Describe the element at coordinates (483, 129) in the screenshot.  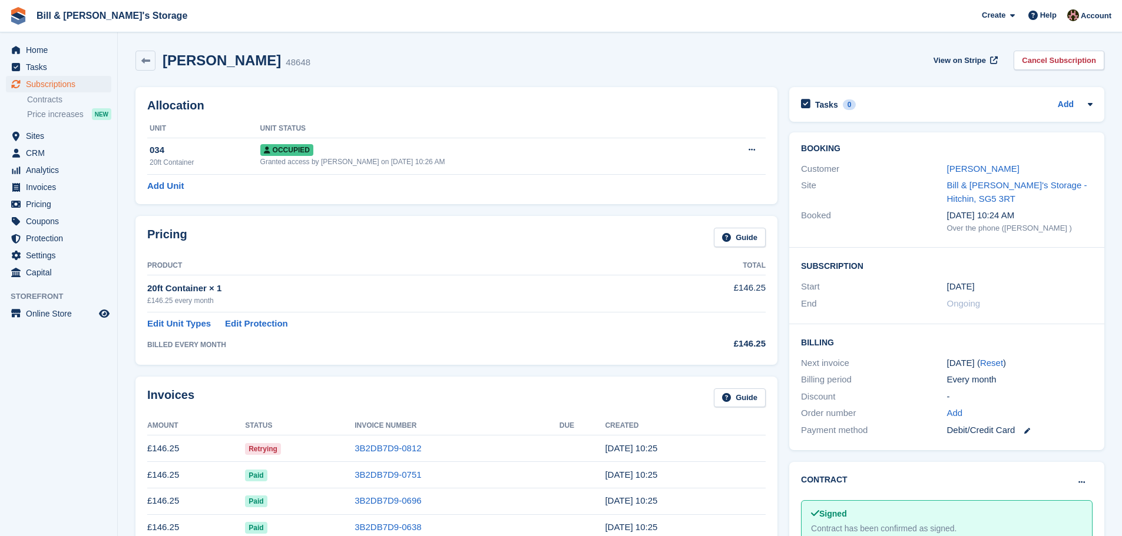
I see `th: Unit Status` at that location.